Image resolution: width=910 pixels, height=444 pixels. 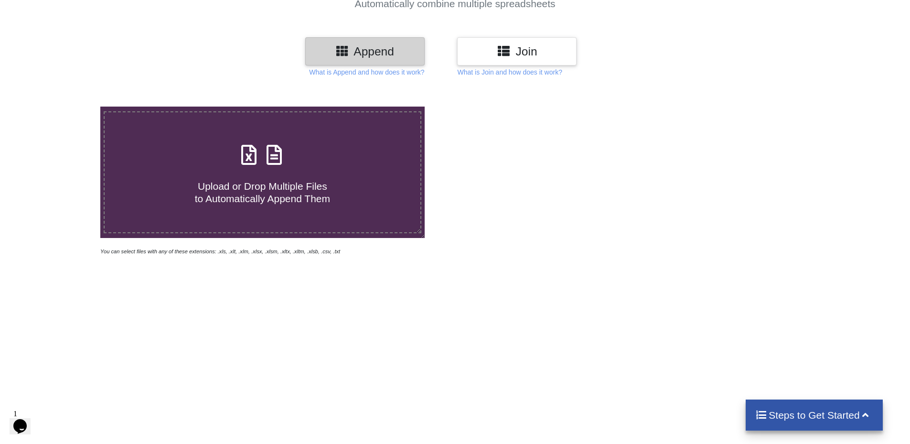 I want to click on h3: Append, so click(x=365, y=51).